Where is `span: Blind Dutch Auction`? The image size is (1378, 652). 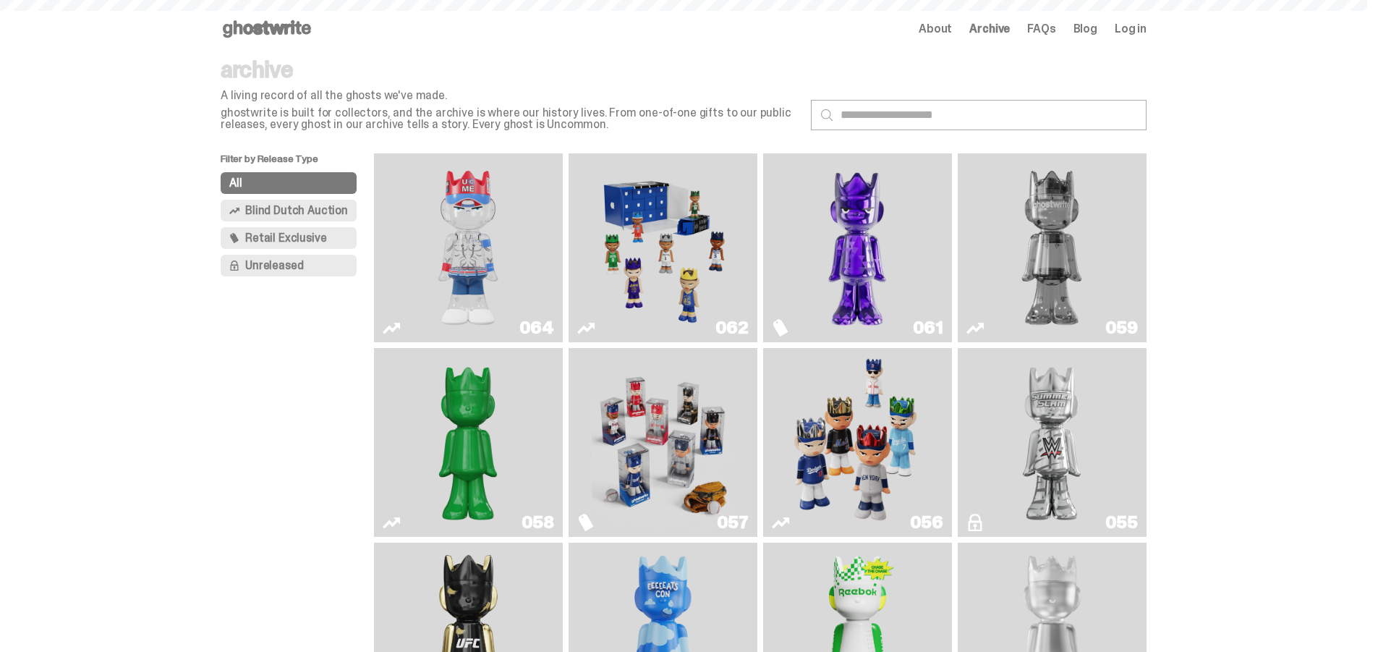 span: Blind Dutch Auction is located at coordinates (297, 210).